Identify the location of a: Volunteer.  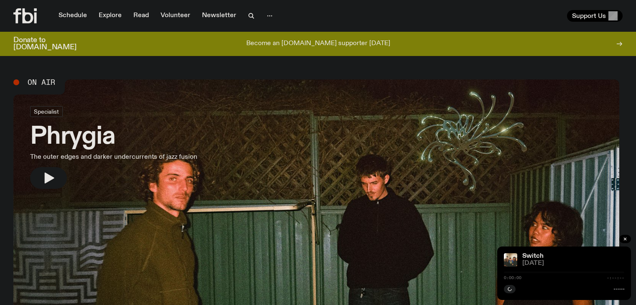
(175, 16).